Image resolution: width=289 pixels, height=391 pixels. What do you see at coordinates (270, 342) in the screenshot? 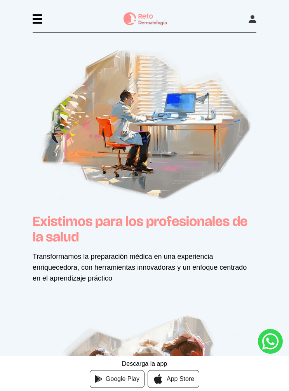
I see `a: whatsapp button` at bounding box center [270, 342].